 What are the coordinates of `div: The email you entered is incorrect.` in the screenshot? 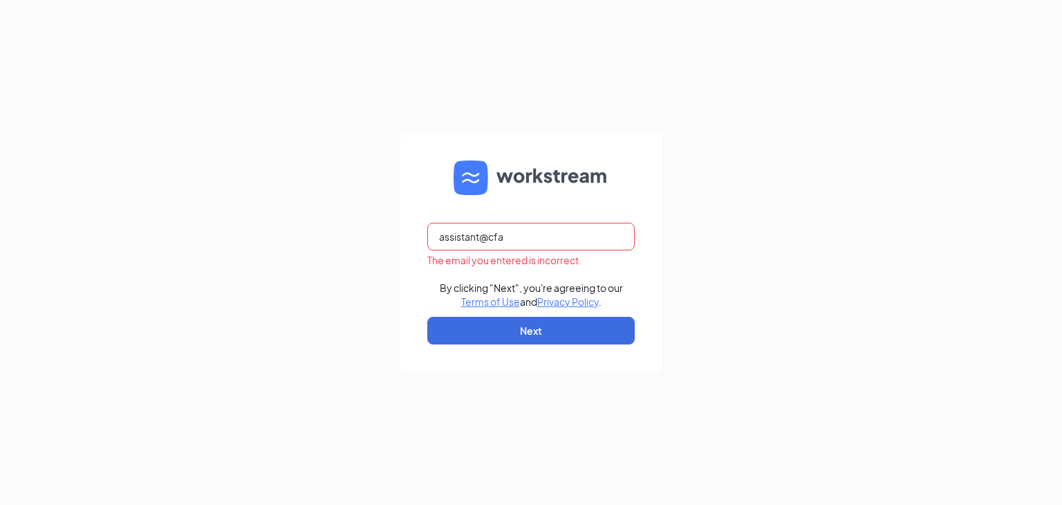 It's located at (531, 260).